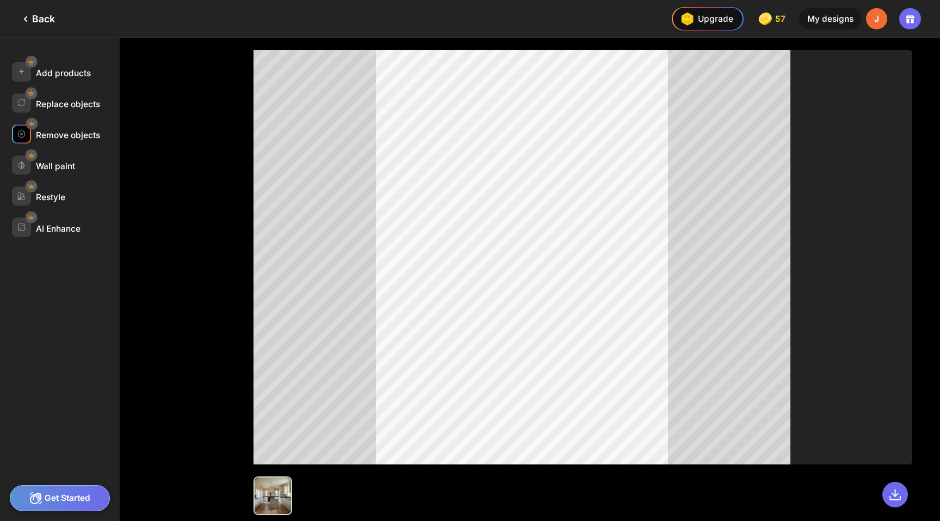  What do you see at coordinates (68, 135) in the screenshot?
I see `div: Remove objects` at bounding box center [68, 135].